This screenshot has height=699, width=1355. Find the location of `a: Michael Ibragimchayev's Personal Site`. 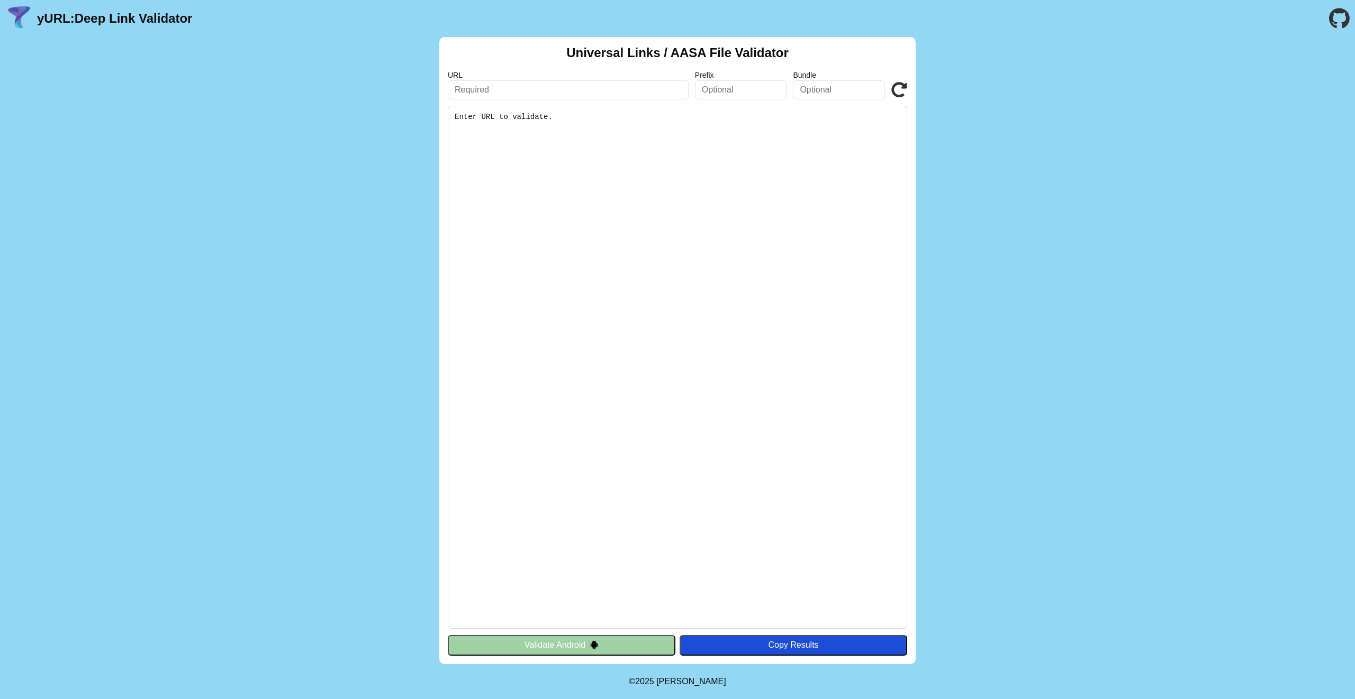

a: Michael Ibragimchayev's Personal Site is located at coordinates (691, 681).